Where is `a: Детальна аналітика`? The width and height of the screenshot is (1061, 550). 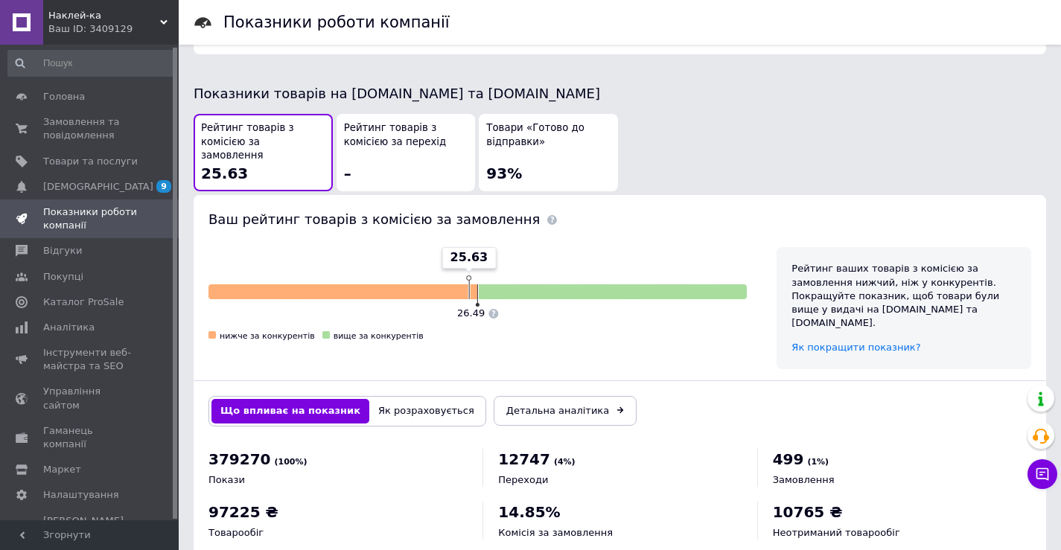
a: Детальна аналітика is located at coordinates (565, 411).